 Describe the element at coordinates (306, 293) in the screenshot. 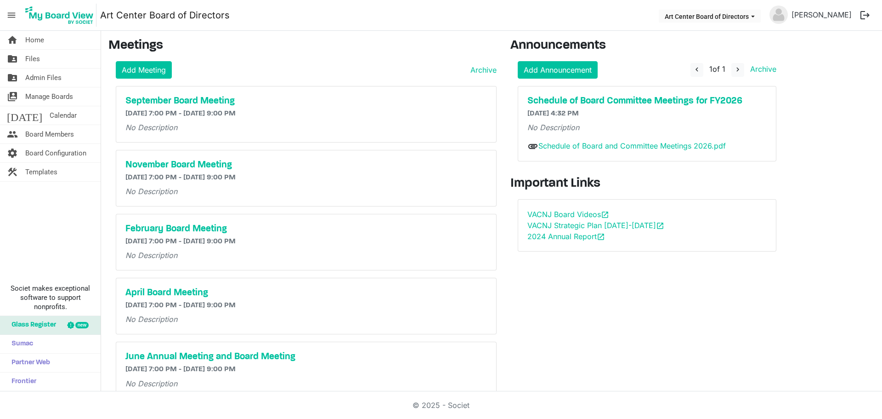

I see `a: April Board Meeting` at that location.